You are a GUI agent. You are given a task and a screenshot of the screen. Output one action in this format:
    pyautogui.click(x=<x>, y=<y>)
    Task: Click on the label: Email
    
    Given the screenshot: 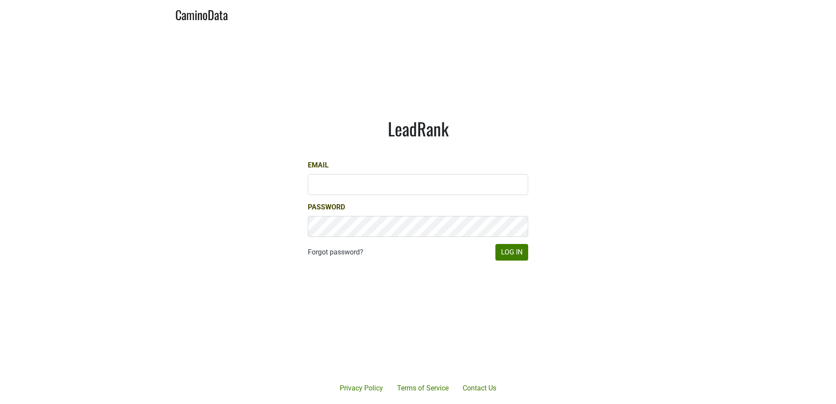 What is the action you would take?
    pyautogui.click(x=318, y=165)
    